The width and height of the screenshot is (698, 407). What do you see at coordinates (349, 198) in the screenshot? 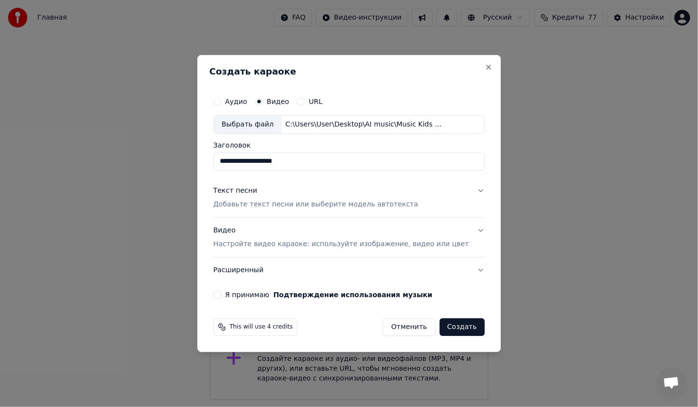
I see `button: Текст песниДобавьте текст песни или выберите модель автотекста` at bounding box center [349, 198].